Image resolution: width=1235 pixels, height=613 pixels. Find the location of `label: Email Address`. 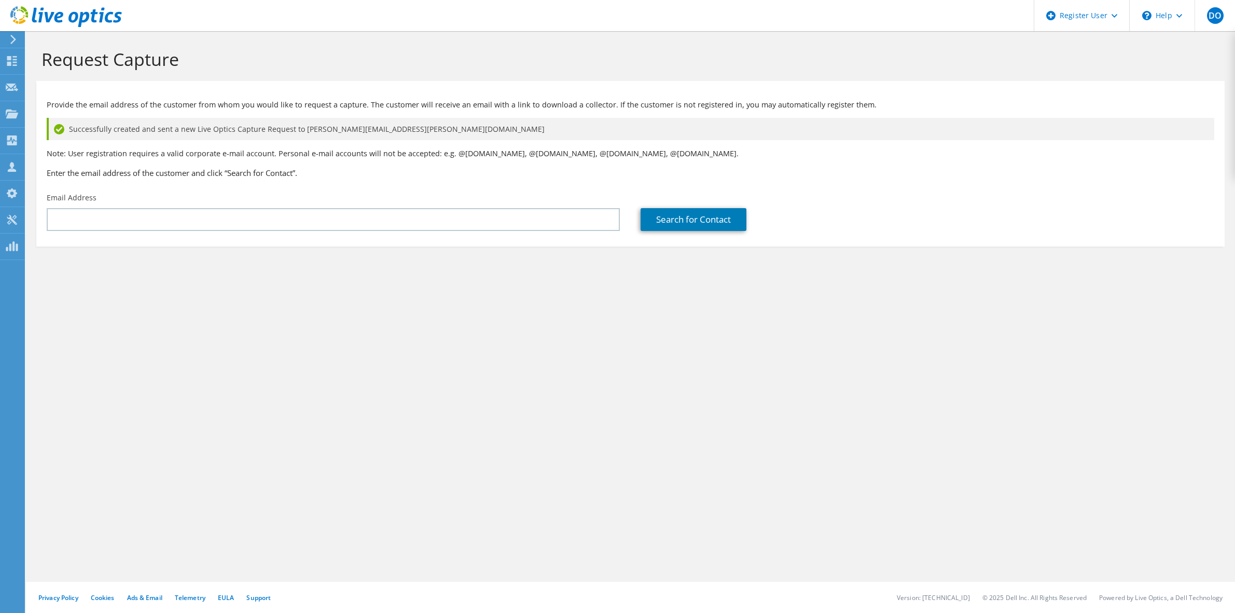

label: Email Address is located at coordinates (72, 198).